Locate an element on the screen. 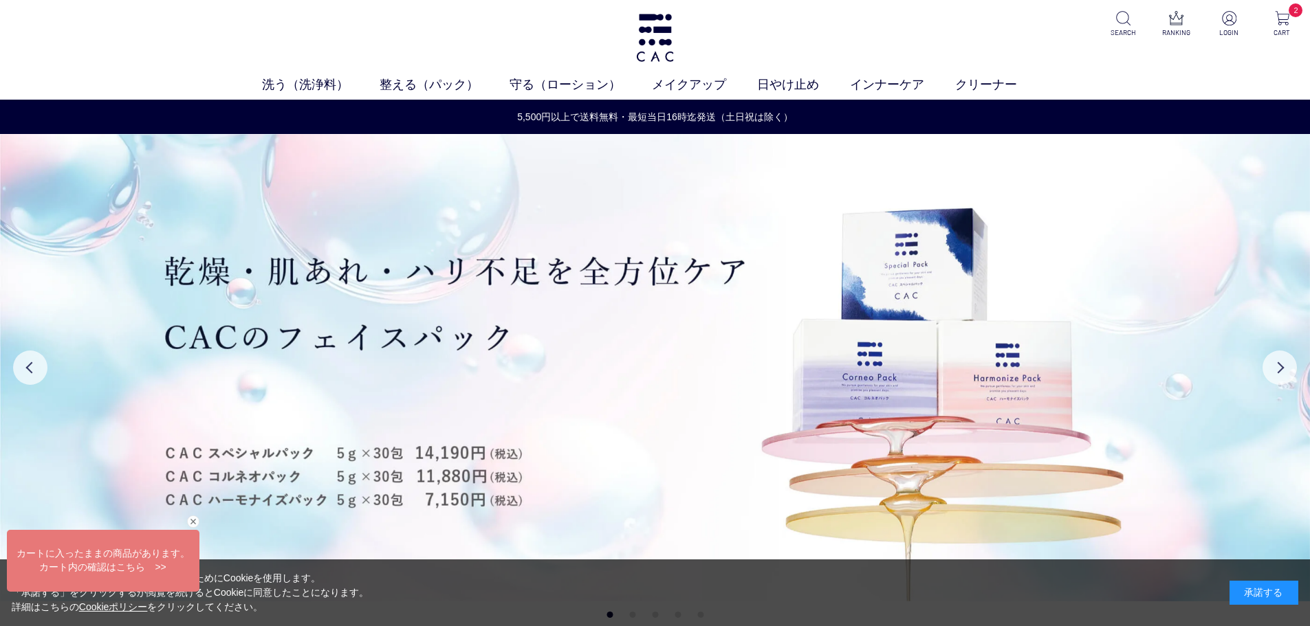 The image size is (1310, 626). a: メイクアップ is located at coordinates (704, 85).